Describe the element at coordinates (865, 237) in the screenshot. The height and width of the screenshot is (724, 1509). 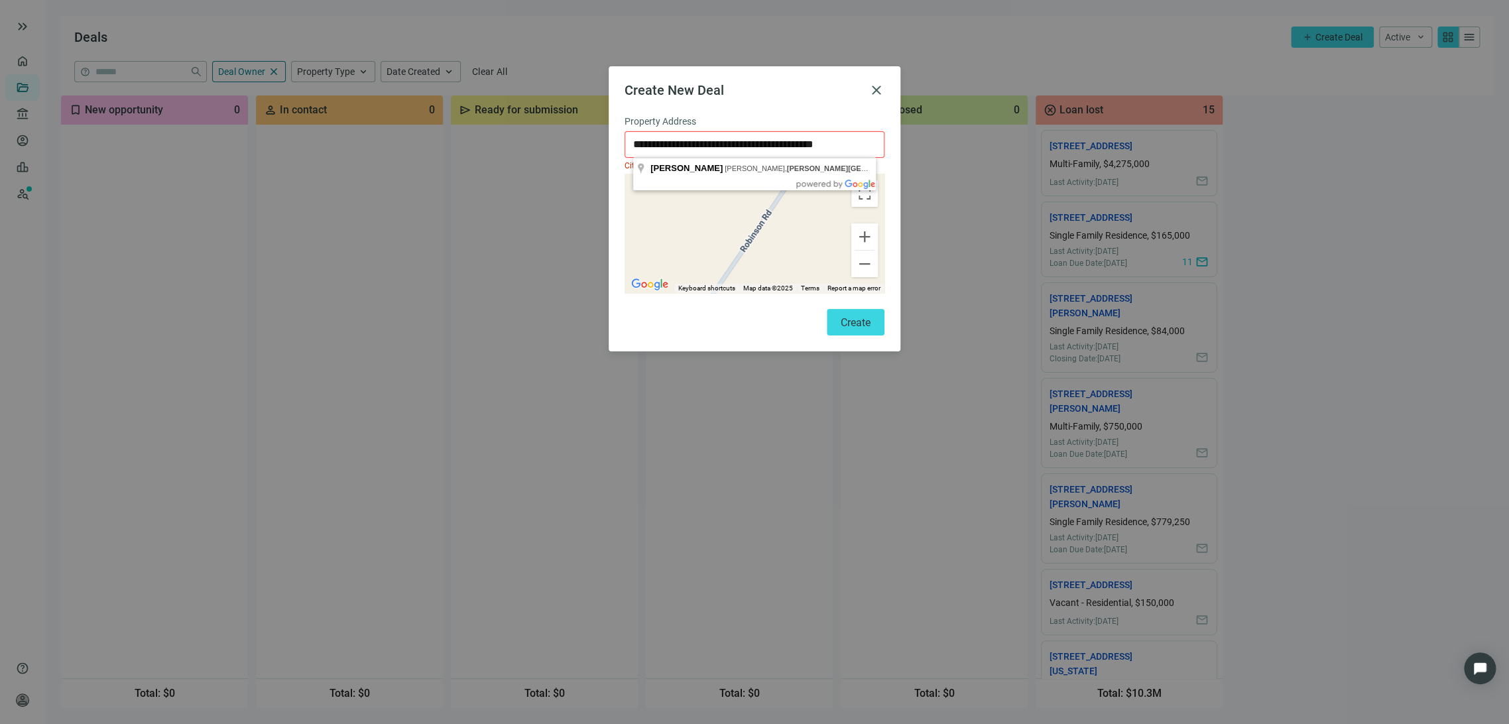
I see `button: Zoom in` at that location.